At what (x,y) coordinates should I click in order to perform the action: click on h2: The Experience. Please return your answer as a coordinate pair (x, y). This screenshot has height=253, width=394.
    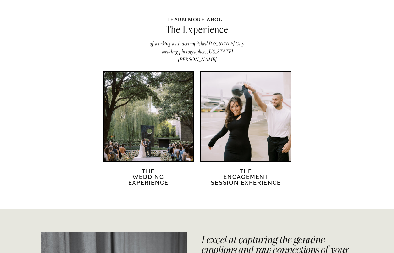
    Looking at the image, I should click on (197, 31).